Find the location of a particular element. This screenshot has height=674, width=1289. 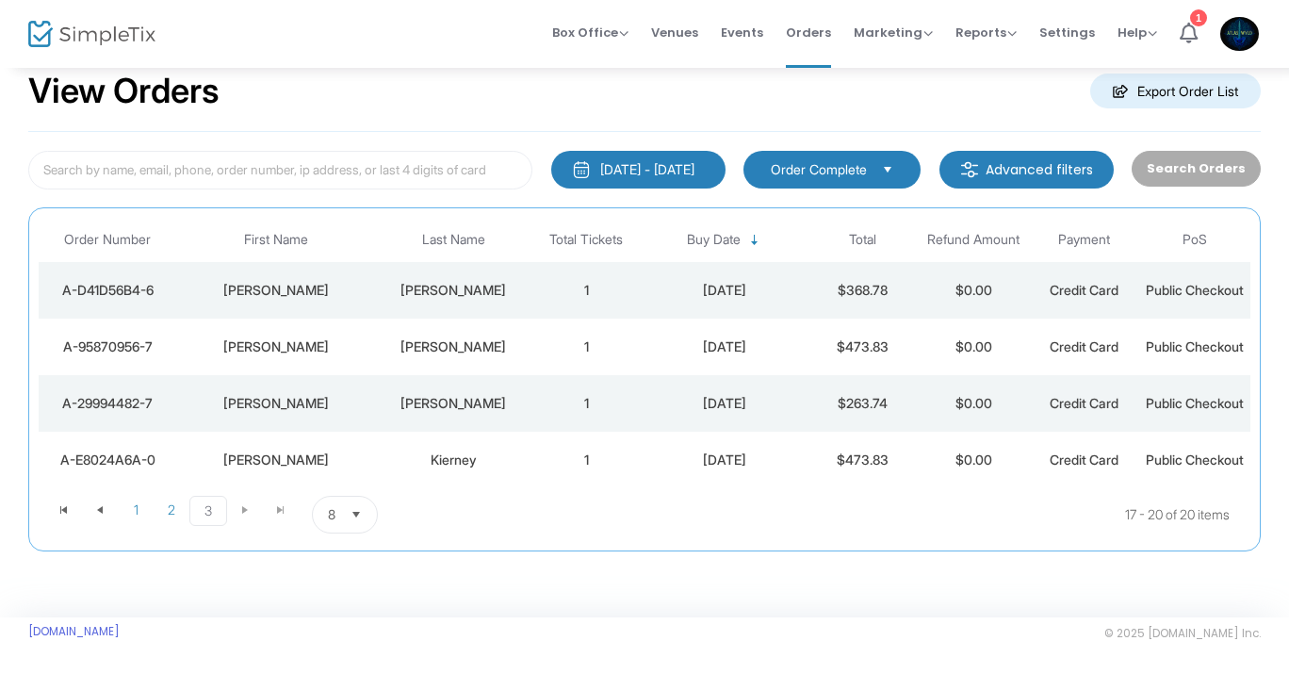

th: Total is located at coordinates (862, 239).